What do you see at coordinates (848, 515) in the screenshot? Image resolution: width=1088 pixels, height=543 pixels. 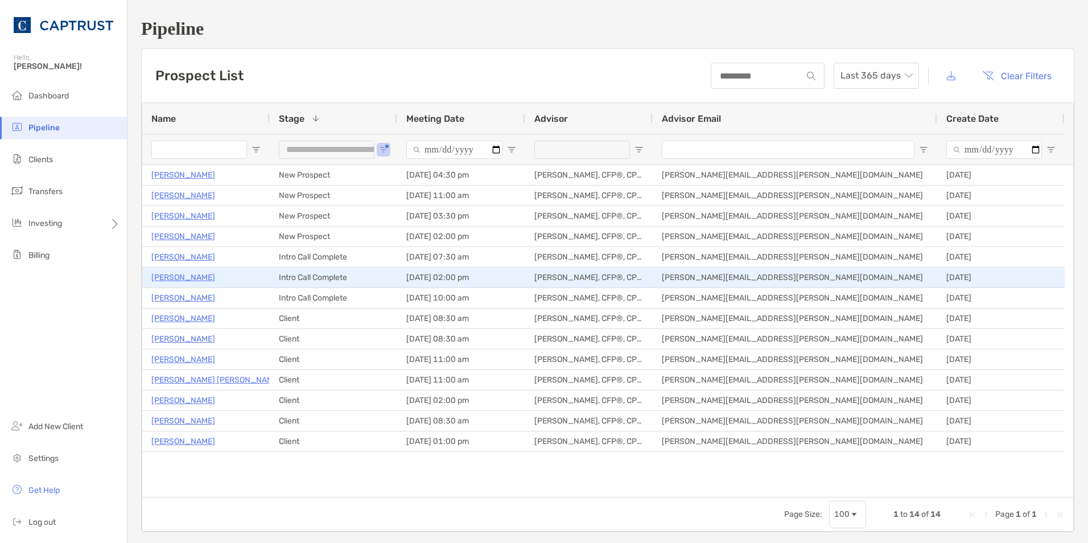 I see `div: Page Size` at bounding box center [848, 515].